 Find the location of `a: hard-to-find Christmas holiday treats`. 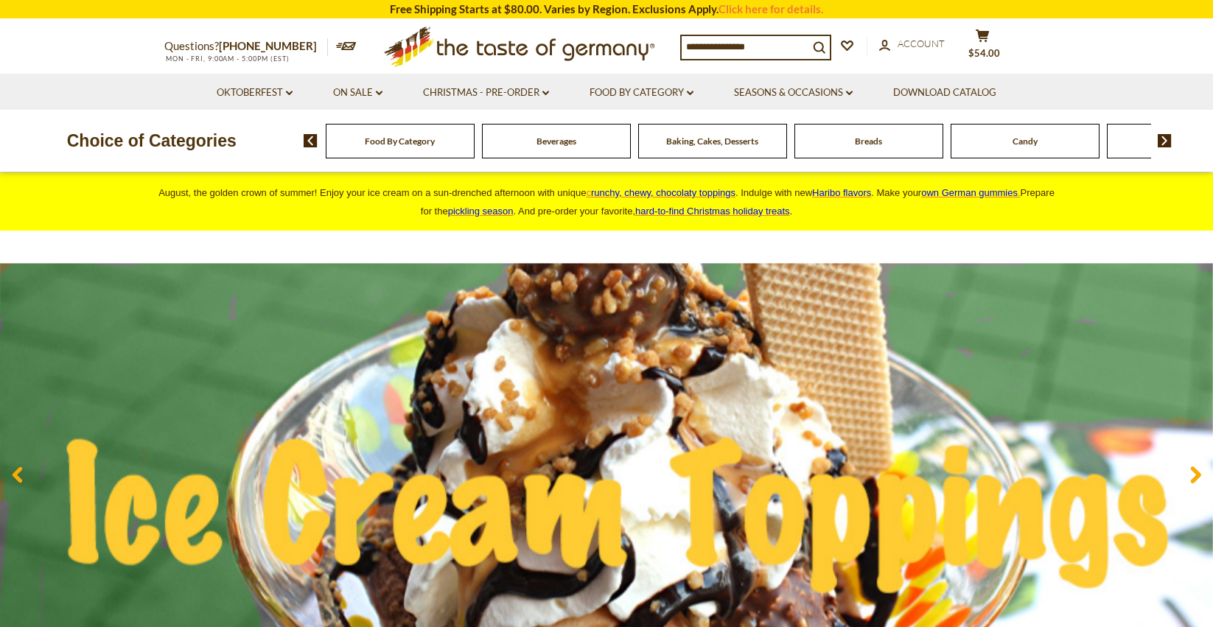

a: hard-to-find Christmas holiday treats is located at coordinates (712, 211).